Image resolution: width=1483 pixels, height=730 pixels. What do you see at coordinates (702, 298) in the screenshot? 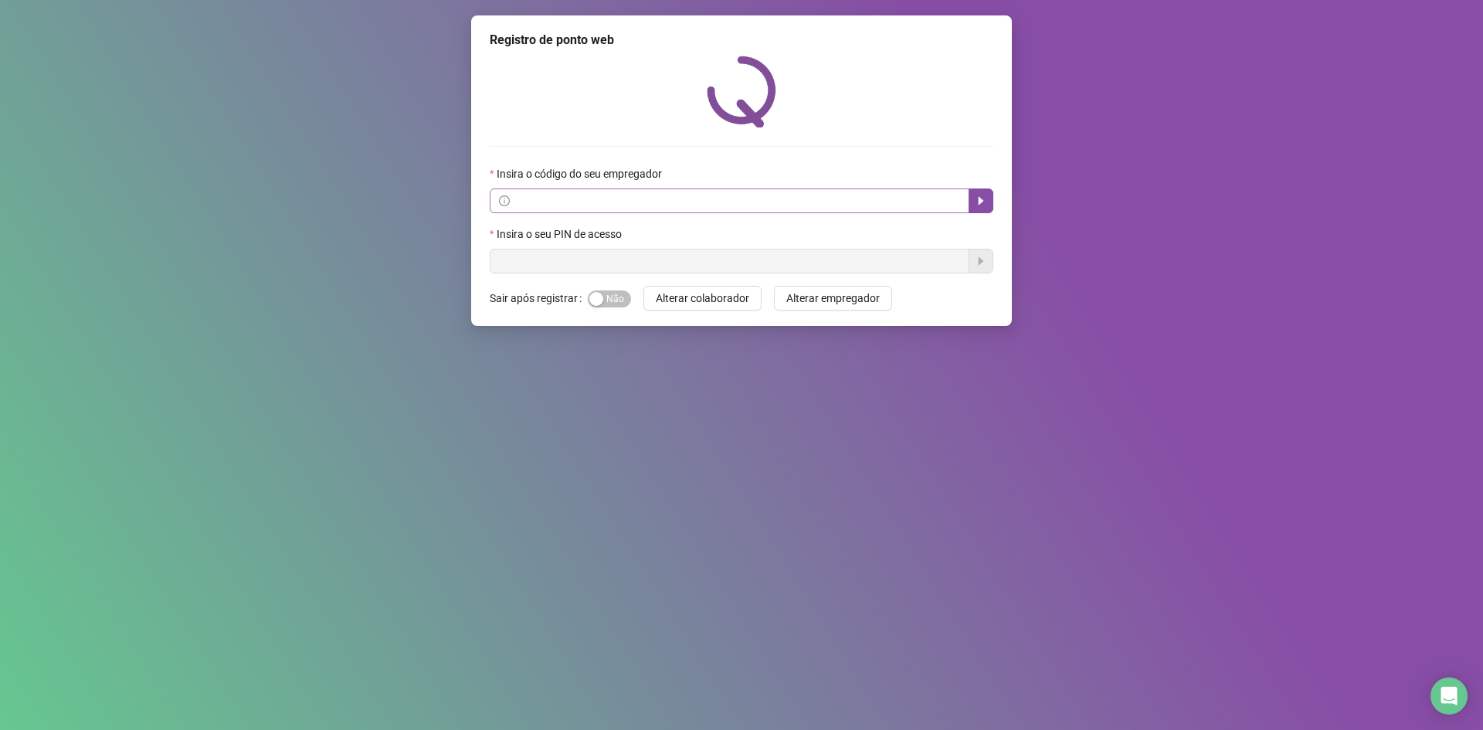
I see `span: Alterar colaborador` at bounding box center [702, 298].